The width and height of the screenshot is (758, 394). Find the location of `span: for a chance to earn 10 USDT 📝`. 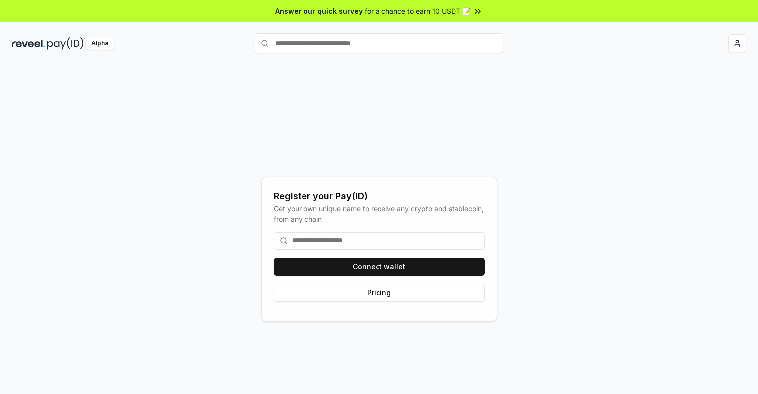

span: for a chance to earn 10 USDT 📝 is located at coordinates (418, 11).